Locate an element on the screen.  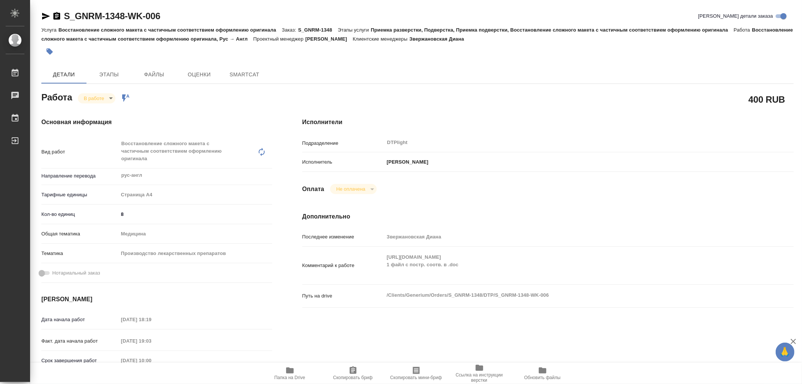
p: Этапы услуги is located at coordinates (354, 30).